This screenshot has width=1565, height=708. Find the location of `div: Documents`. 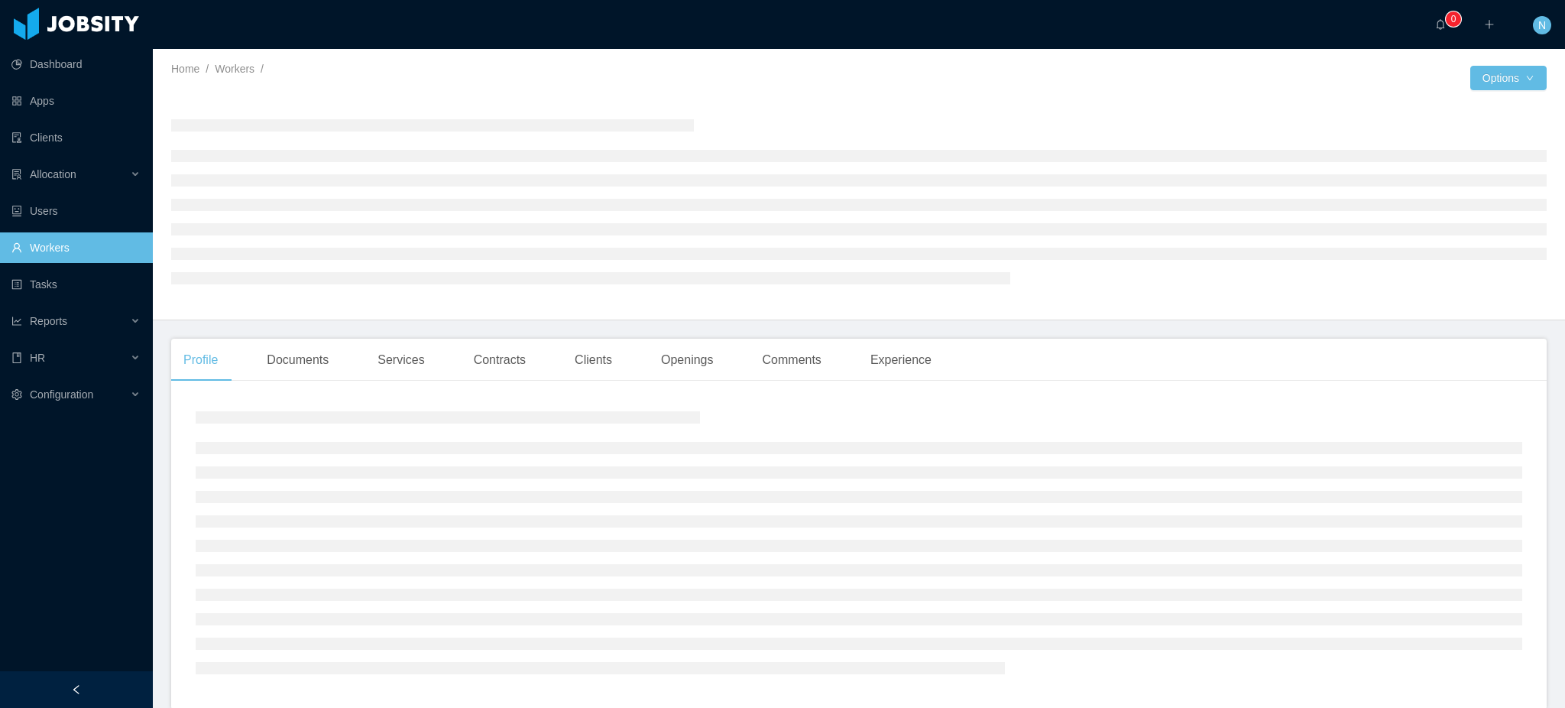

div: Documents is located at coordinates (297, 360).